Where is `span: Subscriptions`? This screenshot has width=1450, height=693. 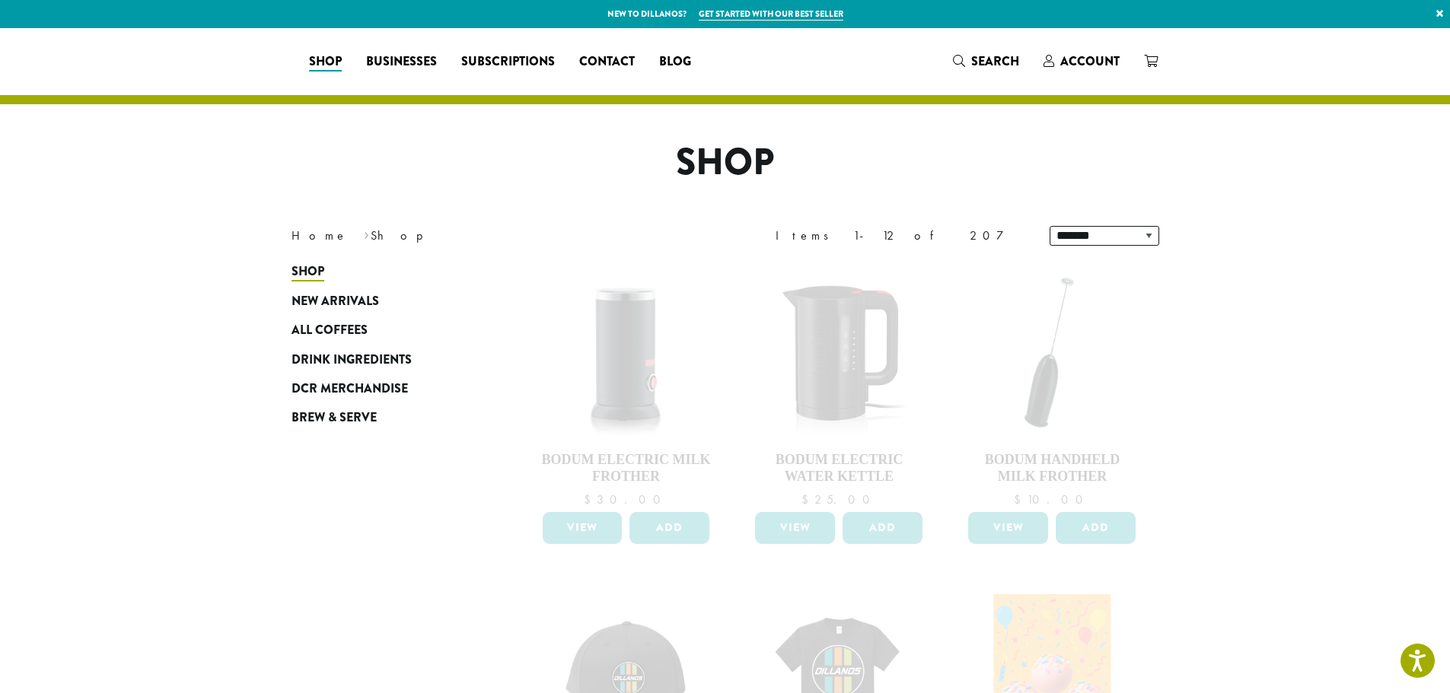 span: Subscriptions is located at coordinates (508, 62).